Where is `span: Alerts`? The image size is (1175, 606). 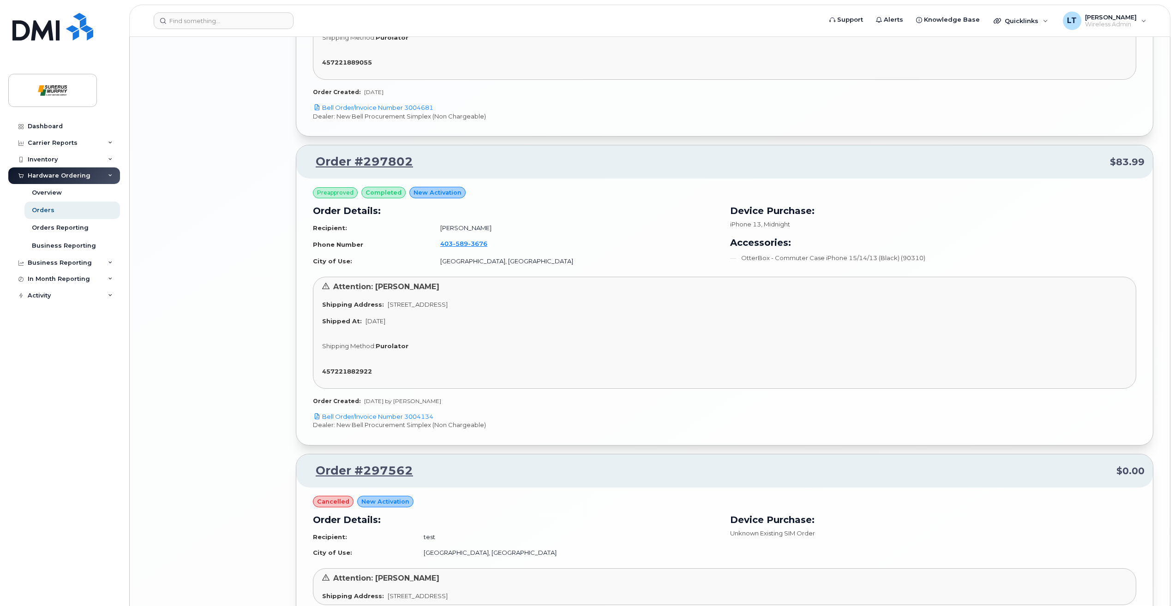
span: Alerts is located at coordinates (893, 20).